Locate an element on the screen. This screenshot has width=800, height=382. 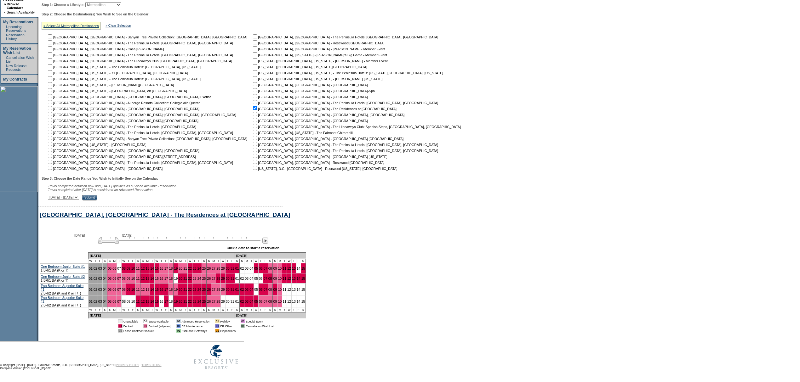
a: 28 is located at coordinates (218, 269).